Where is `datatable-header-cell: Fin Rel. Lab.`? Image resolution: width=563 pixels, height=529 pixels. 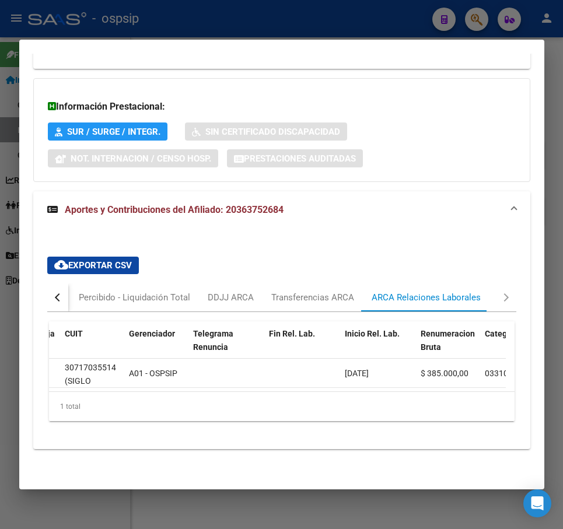
datatable-header-cell: Fin Rel. Lab. is located at coordinates (302, 347).